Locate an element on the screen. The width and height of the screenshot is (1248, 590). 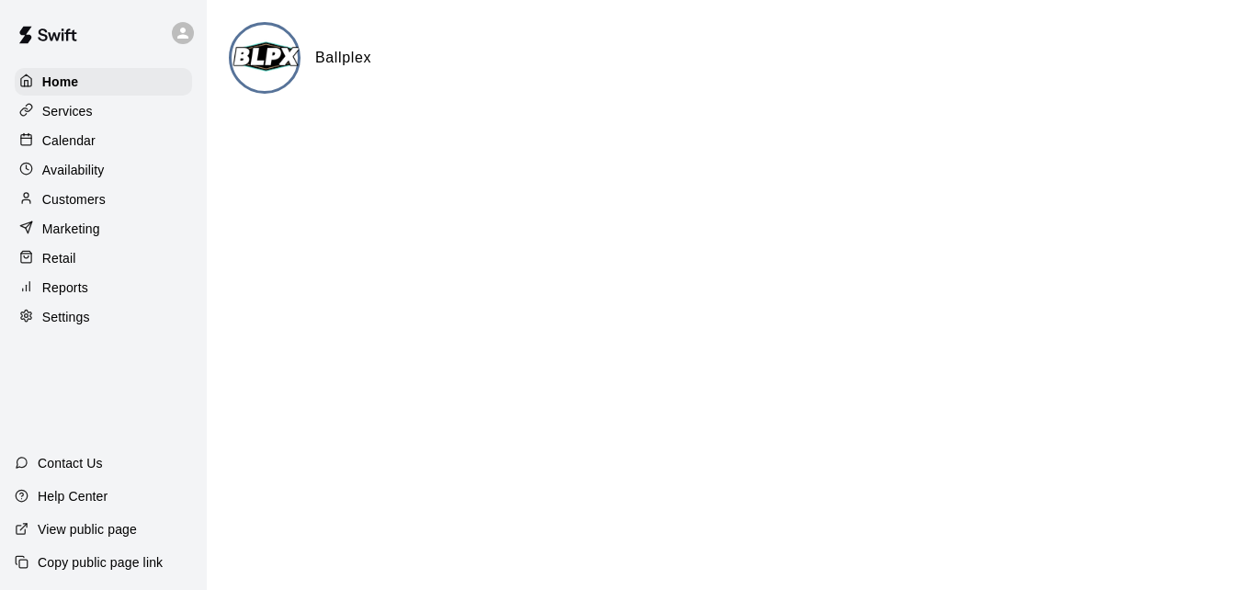
p: Customers is located at coordinates (74, 199).